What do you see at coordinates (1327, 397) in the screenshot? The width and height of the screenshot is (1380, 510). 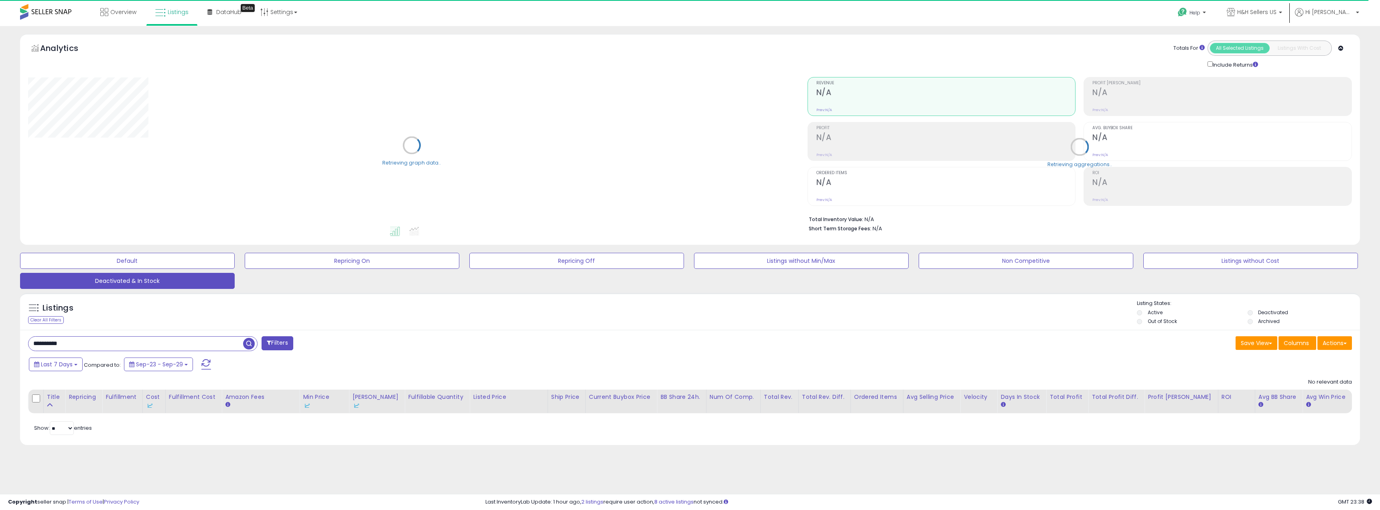 I see `div: Avg Win Price` at bounding box center [1327, 397].